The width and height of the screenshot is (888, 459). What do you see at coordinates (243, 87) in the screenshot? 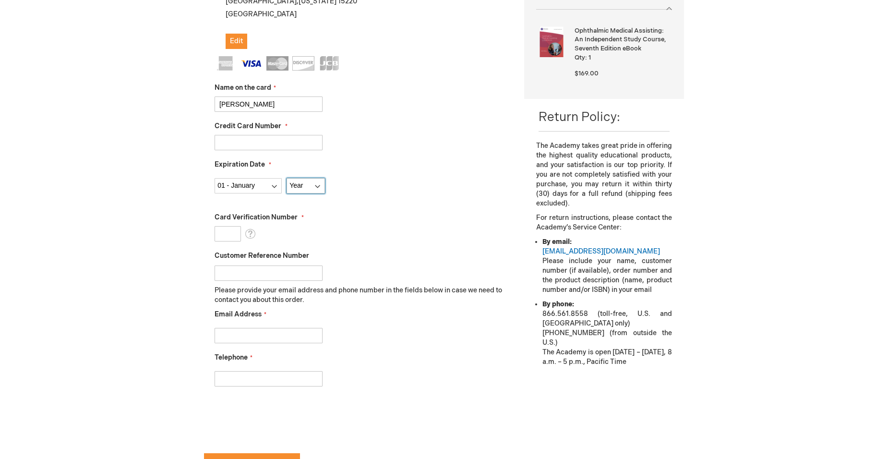
I see `span: Name on the card` at bounding box center [243, 87].